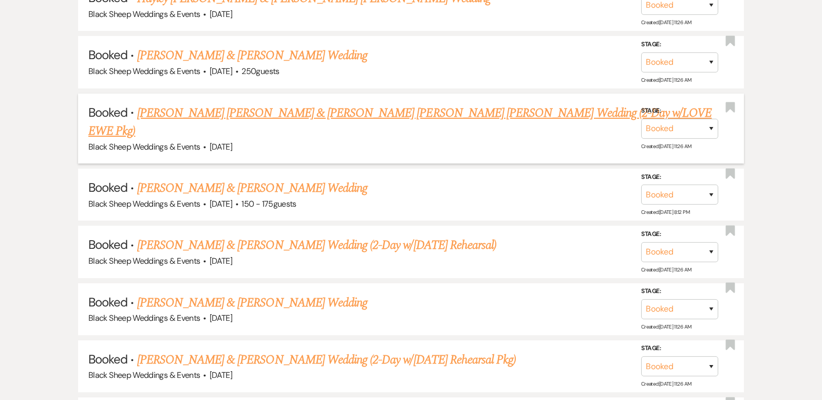 The height and width of the screenshot is (400, 822). I want to click on span: 150 - 175 guests, so click(269, 203).